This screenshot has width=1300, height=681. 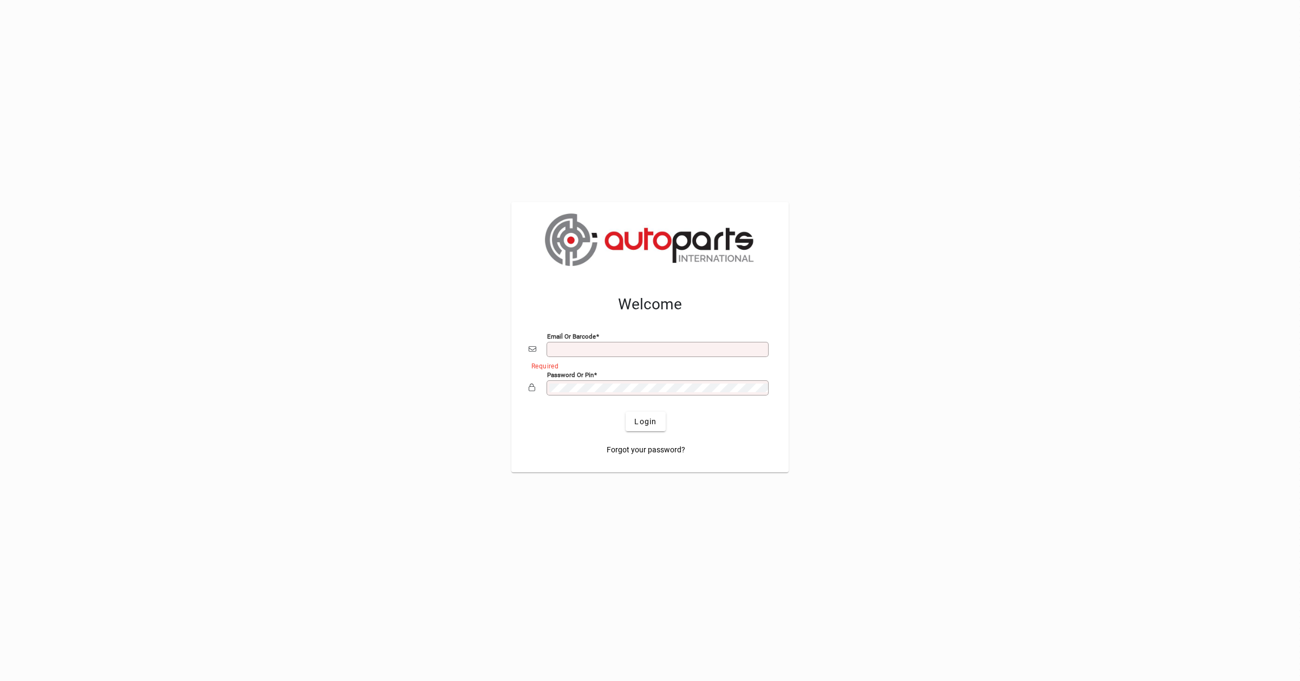 What do you see at coordinates (645, 421) in the screenshot?
I see `span: Login` at bounding box center [645, 421].